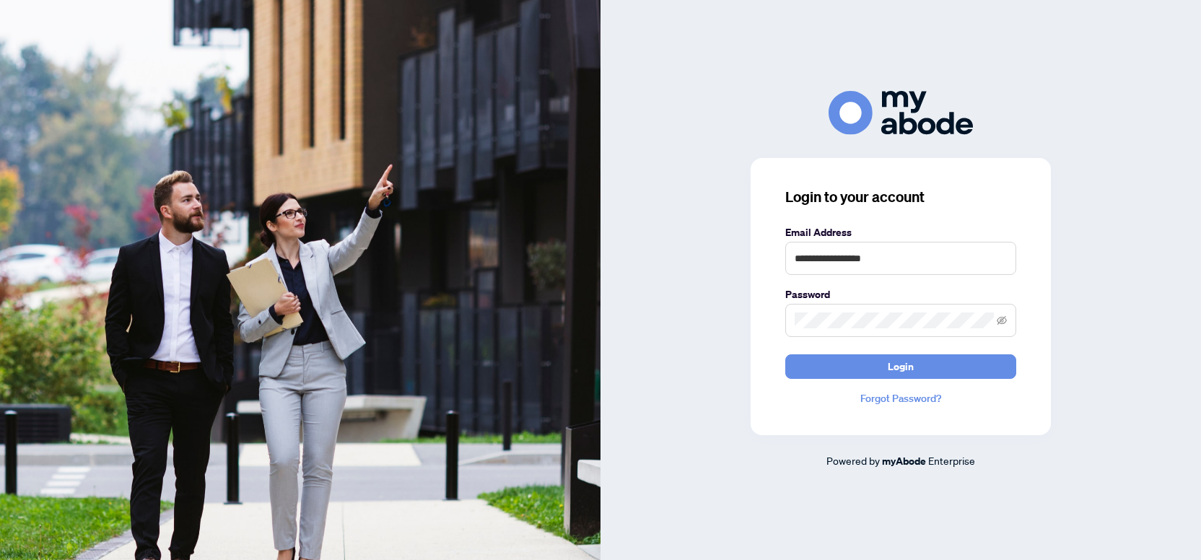  Describe the element at coordinates (901, 294) in the screenshot. I see `label: Password` at that location.